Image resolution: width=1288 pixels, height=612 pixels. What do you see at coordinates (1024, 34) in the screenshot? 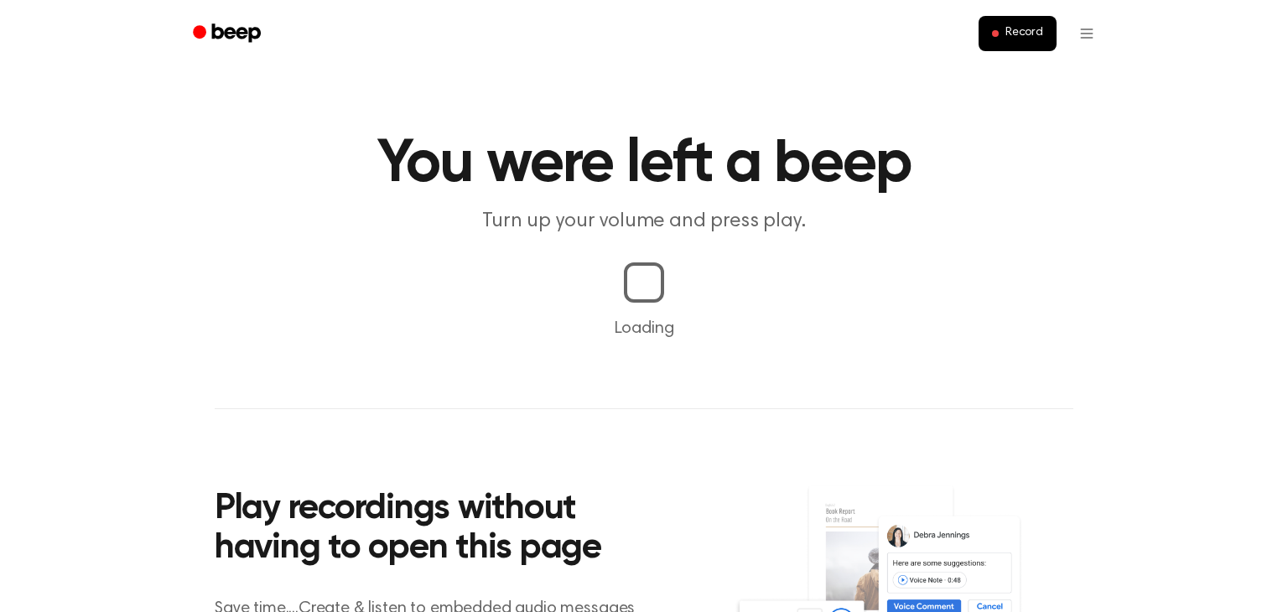
I see `span: Record` at bounding box center [1024, 34].